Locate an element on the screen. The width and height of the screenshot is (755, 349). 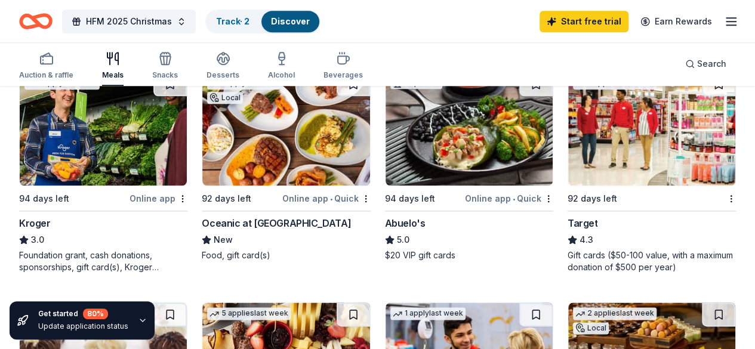
a: Image for Abuelo's Top rated94 days leftOnline app•QuickAbuelo's5.0$20 VIP gift cards is located at coordinates (469, 167).